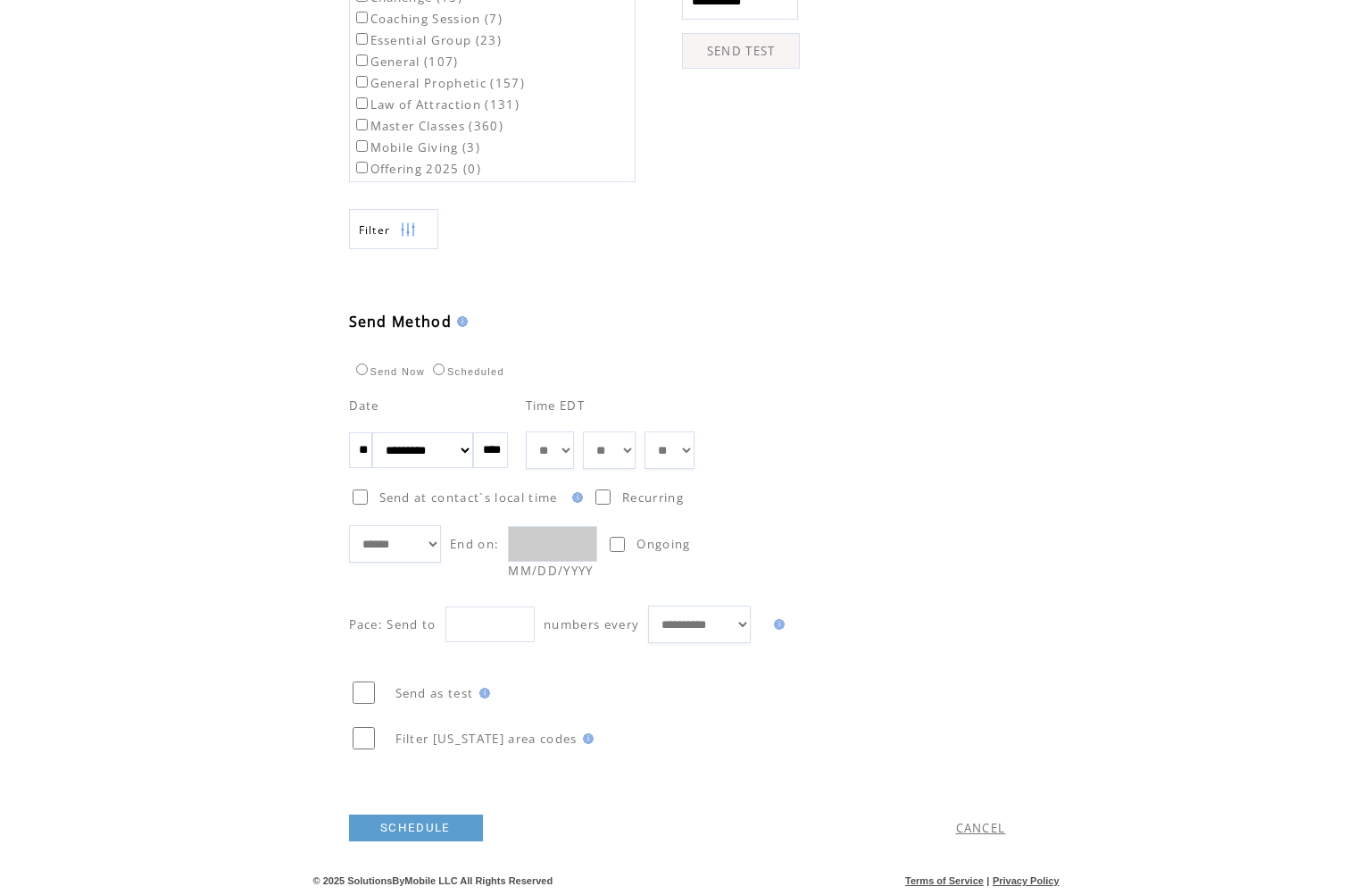 This screenshot has width=1372, height=895. What do you see at coordinates (466, 372) in the screenshot?
I see `label: Scheduled` at bounding box center [466, 372].